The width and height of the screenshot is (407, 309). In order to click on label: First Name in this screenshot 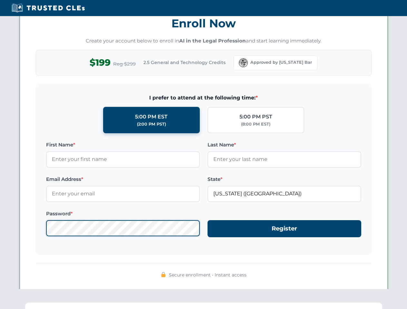, I will do `click(123, 145)`.